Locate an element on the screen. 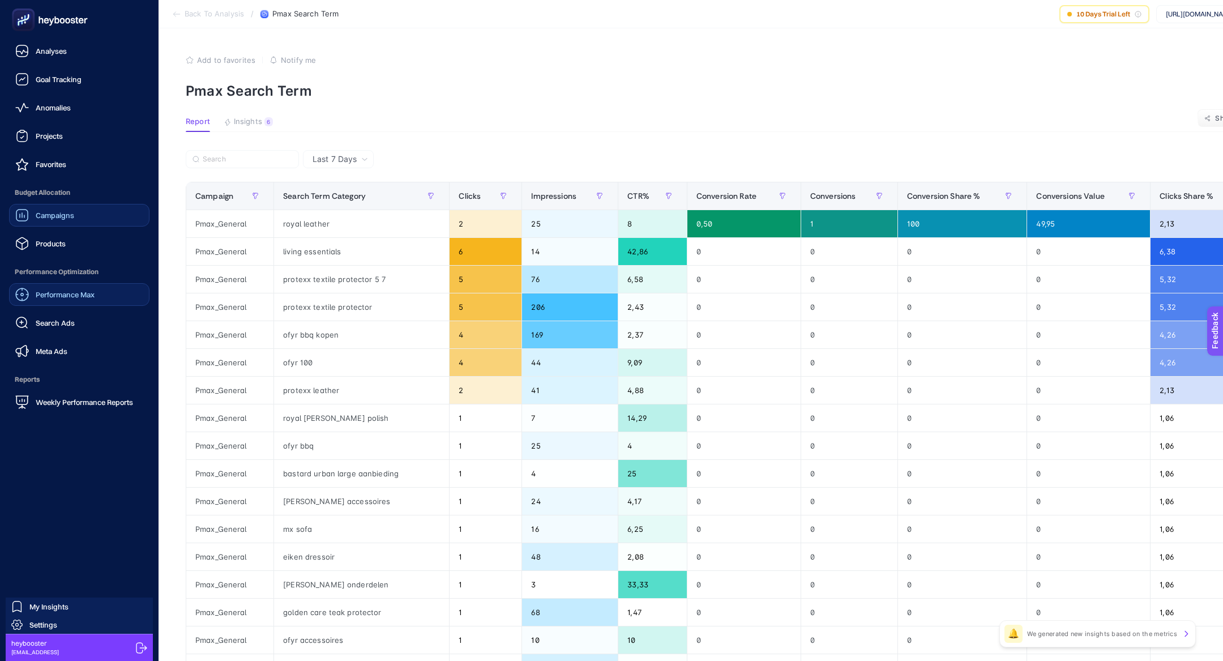 Image resolution: width=1223 pixels, height=661 pixels. a: Products is located at coordinates (79, 243).